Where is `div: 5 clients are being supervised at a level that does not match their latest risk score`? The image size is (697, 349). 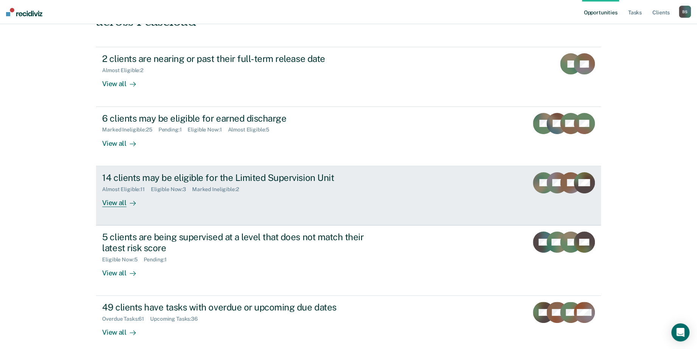
div: 5 clients are being supervised at a level that does not match their latest risk score is located at coordinates (235, 243).